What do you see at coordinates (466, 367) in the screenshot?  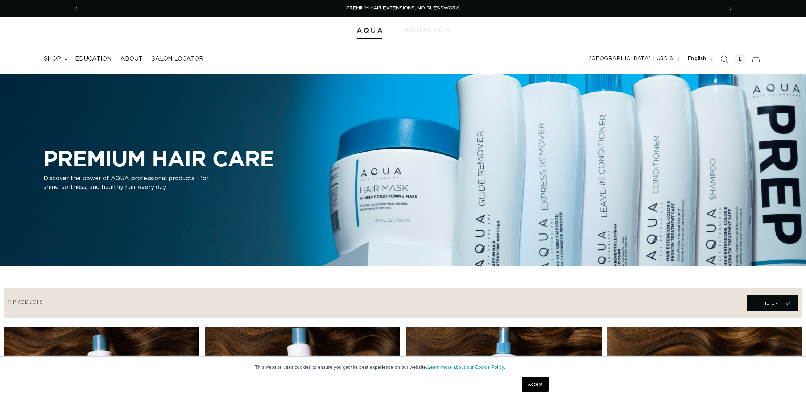 I see `a: Learn more about our Cookie Policy.` at bounding box center [466, 367].